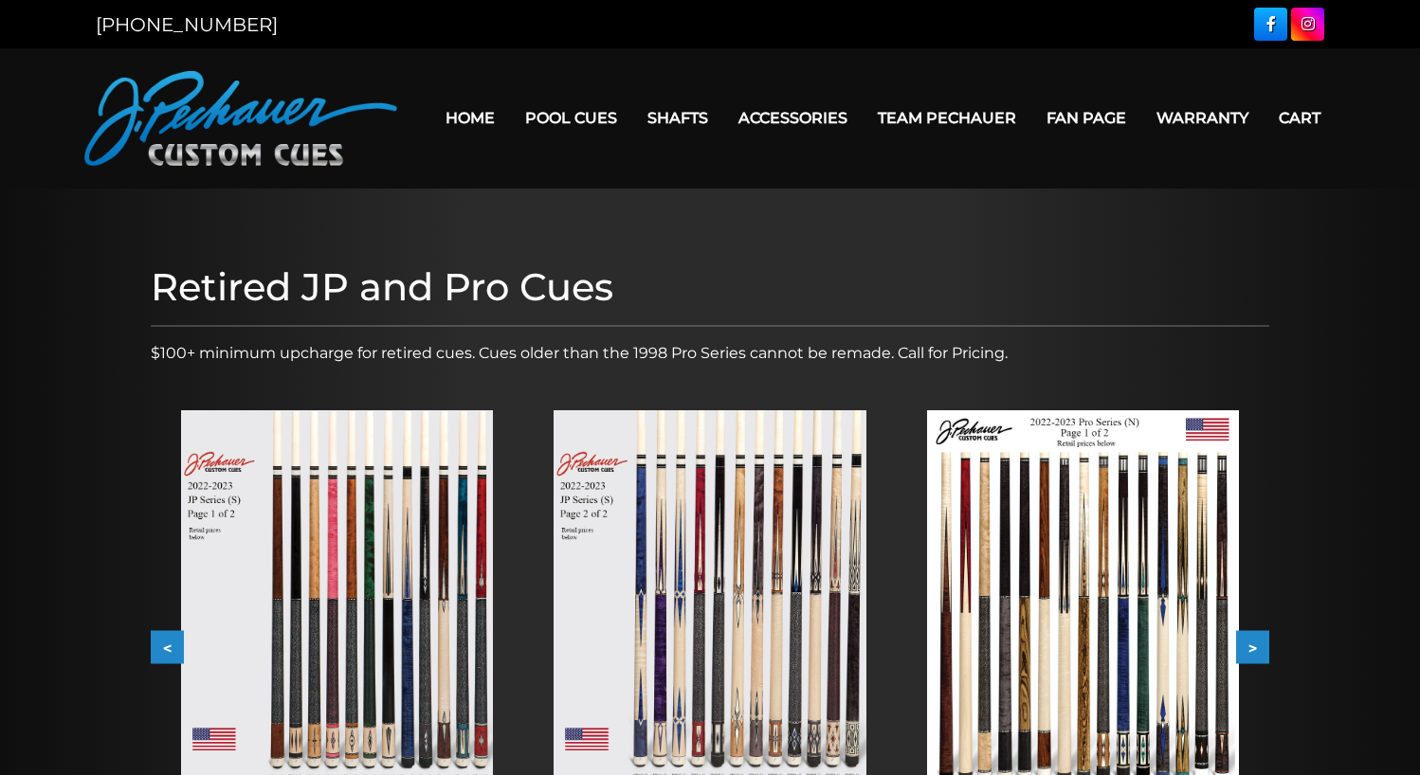 The image size is (1420, 775). Describe the element at coordinates (470, 118) in the screenshot. I see `a: Home` at that location.